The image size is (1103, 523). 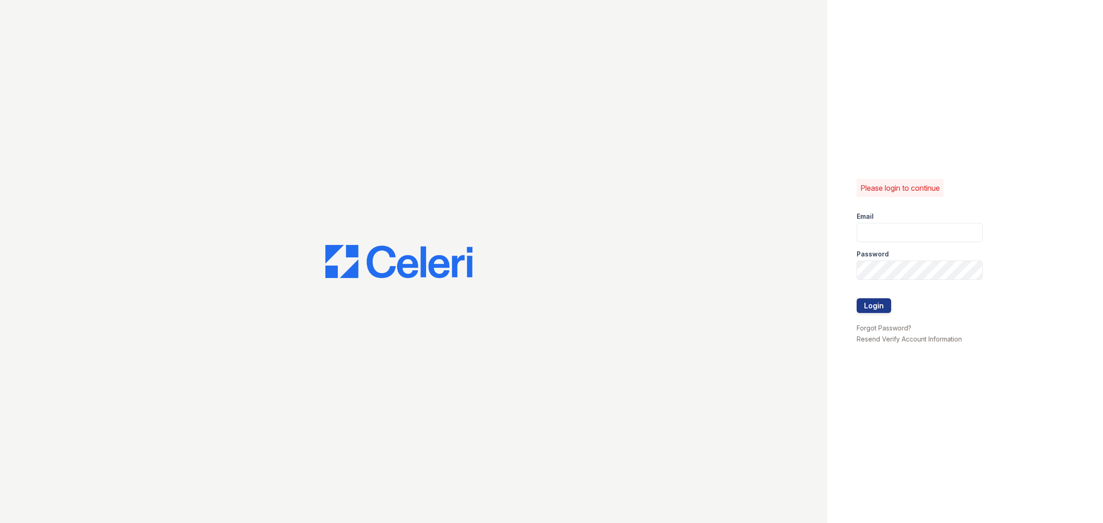 I want to click on label: Email, so click(x=865, y=216).